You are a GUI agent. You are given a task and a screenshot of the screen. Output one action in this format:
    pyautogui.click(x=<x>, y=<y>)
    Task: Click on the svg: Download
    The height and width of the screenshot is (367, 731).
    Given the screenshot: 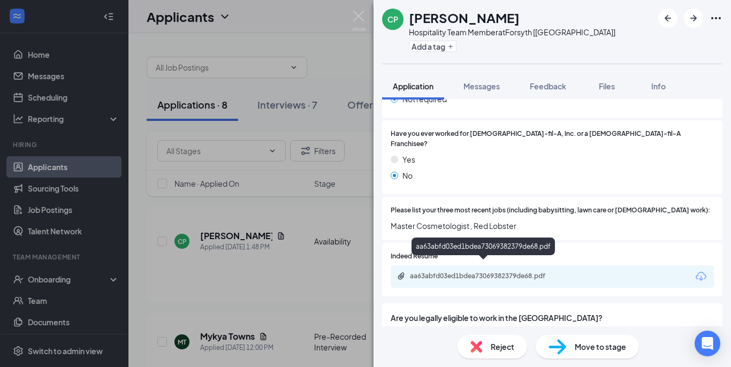 What is the action you would take?
    pyautogui.click(x=701, y=276)
    